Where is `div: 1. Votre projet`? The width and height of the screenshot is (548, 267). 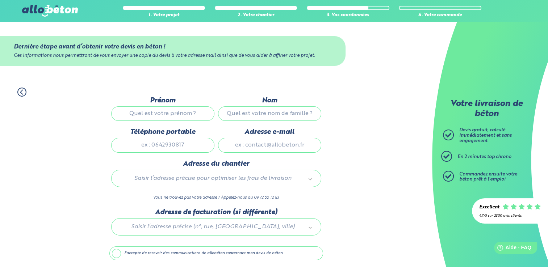 div: 1. Votre projet is located at coordinates (164, 15).